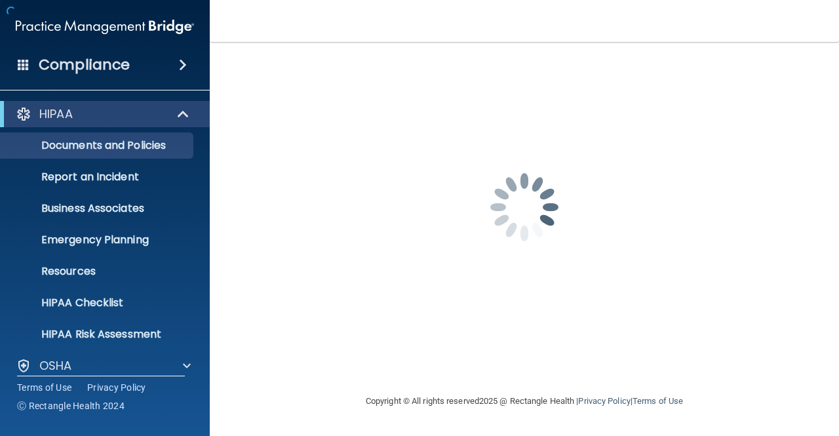 Image resolution: width=839 pixels, height=436 pixels. What do you see at coordinates (56, 114) in the screenshot?
I see `p: HIPAA` at bounding box center [56, 114].